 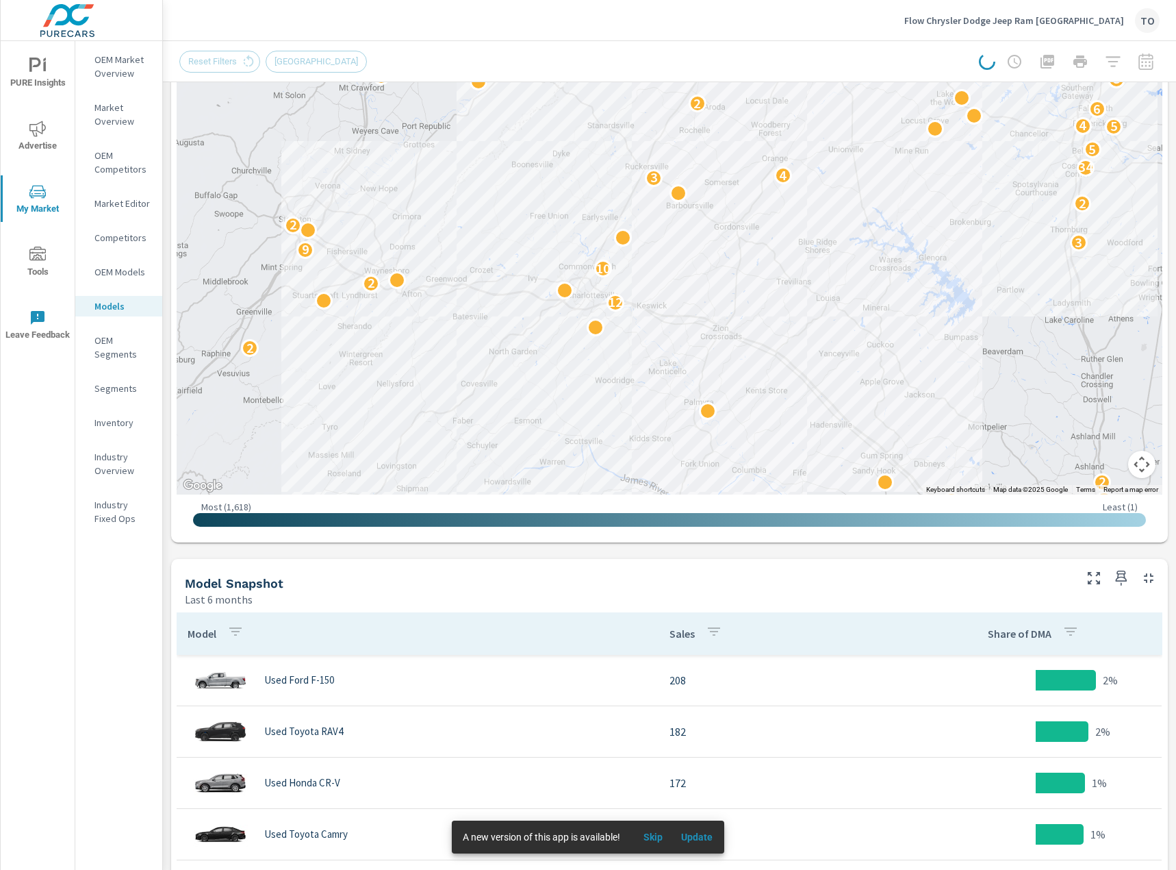 What do you see at coordinates (1131, 489) in the screenshot?
I see `a: Report a map error` at bounding box center [1131, 489].